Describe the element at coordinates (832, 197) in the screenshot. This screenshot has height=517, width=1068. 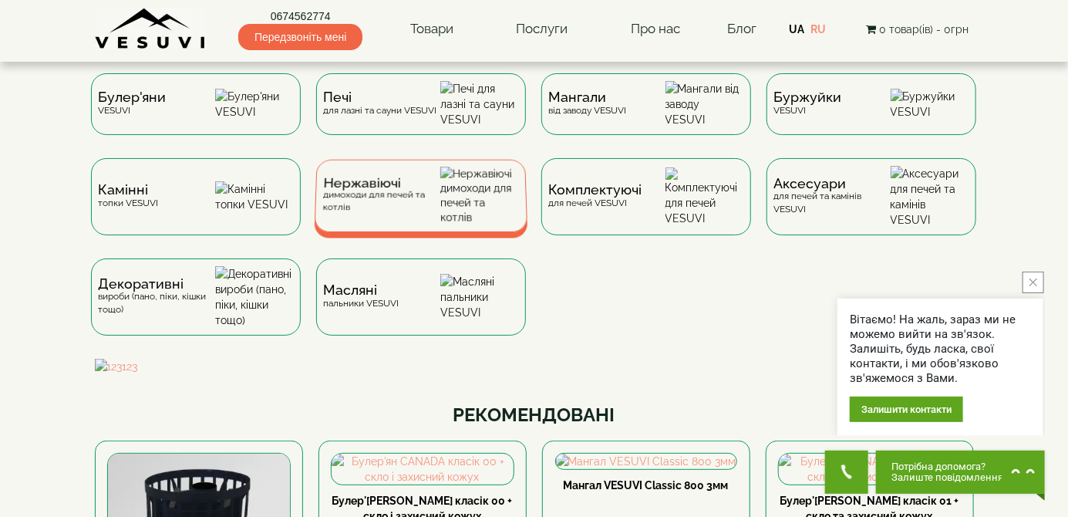
I see `div: для печей та камінів VESUVI` at that location.